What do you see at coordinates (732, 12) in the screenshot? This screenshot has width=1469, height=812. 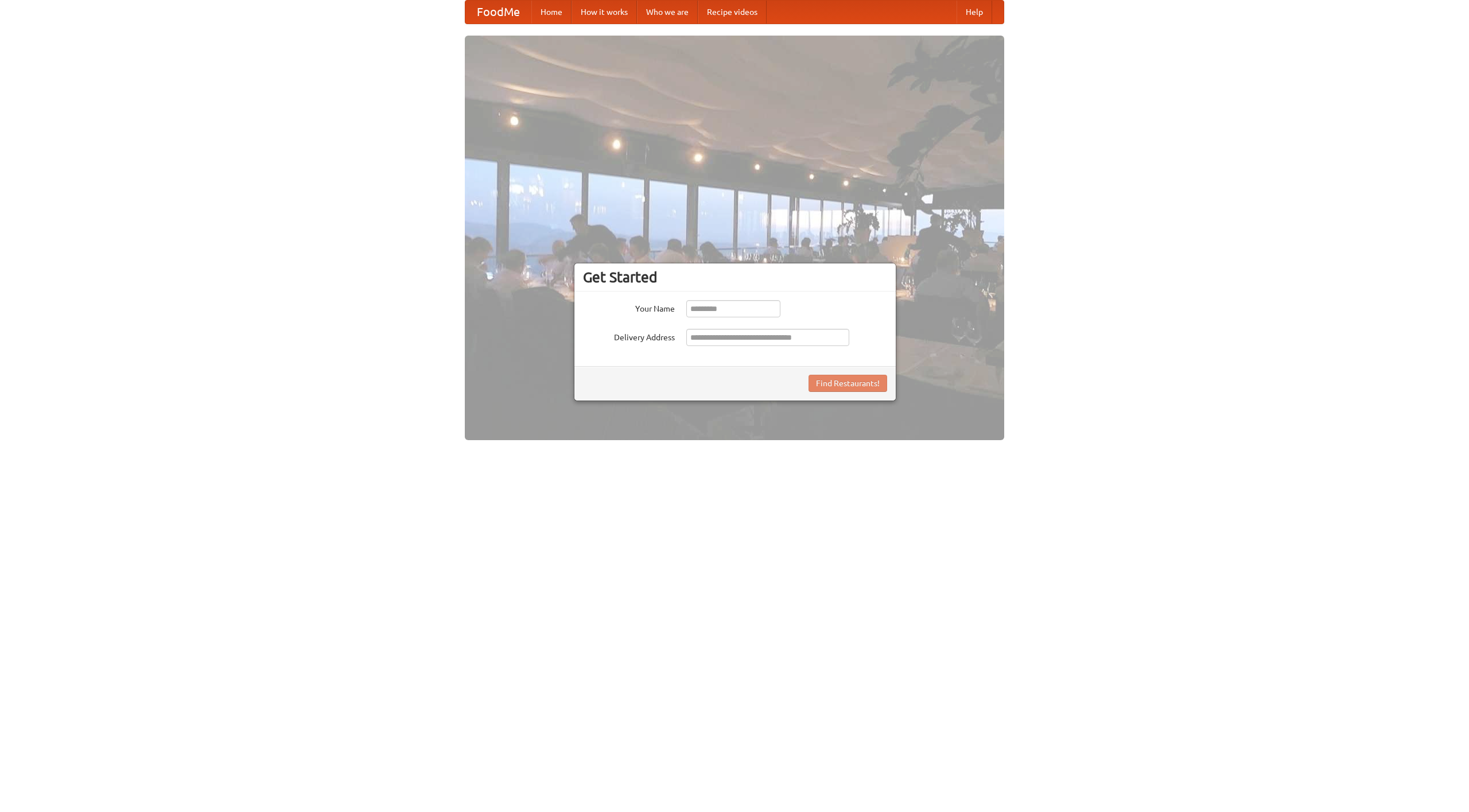 I see `a: Recipe videos` at bounding box center [732, 12].